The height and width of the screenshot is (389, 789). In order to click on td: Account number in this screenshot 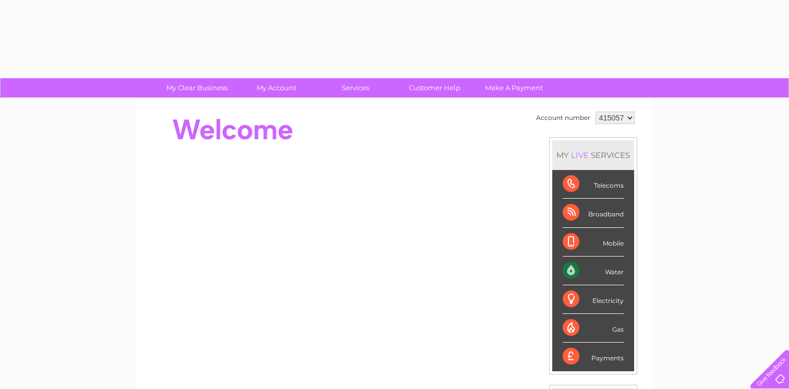, I will do `click(563, 118)`.